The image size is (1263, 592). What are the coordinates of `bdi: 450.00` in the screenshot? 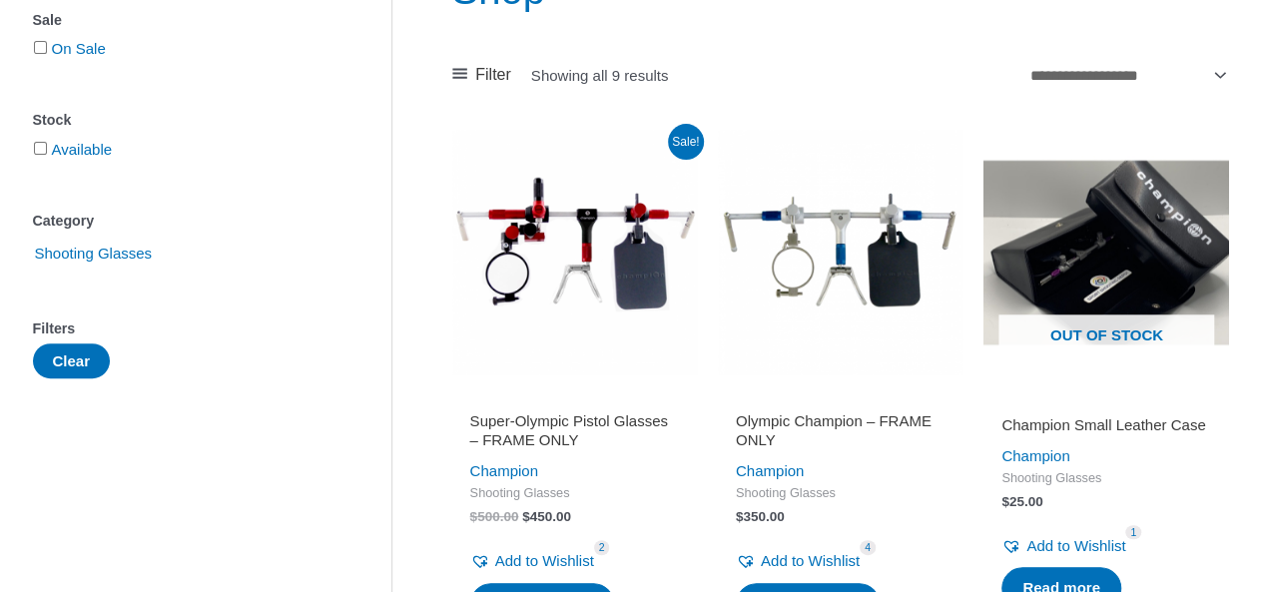 It's located at (546, 516).